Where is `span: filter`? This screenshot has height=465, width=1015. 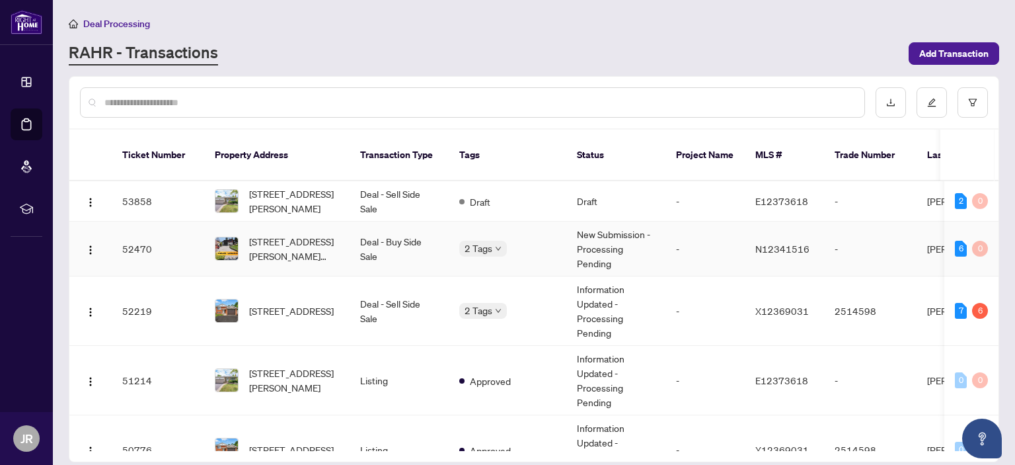
span: filter is located at coordinates (973, 102).